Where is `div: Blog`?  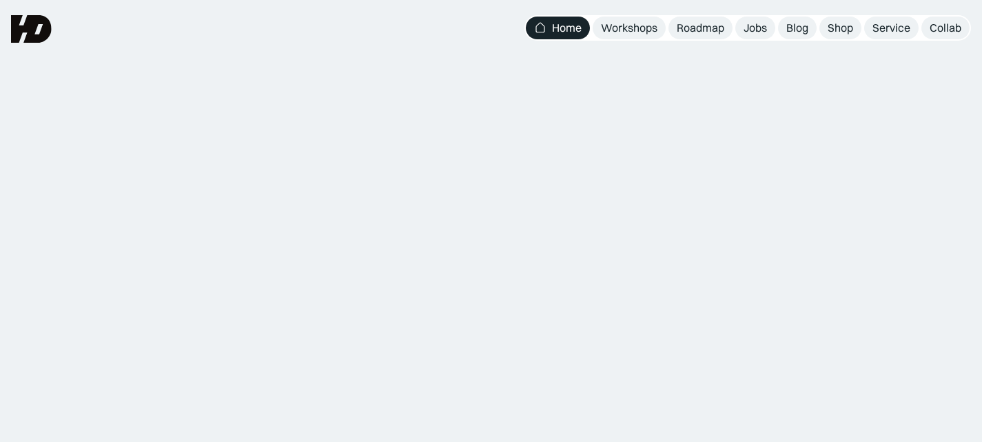 div: Blog is located at coordinates (797, 28).